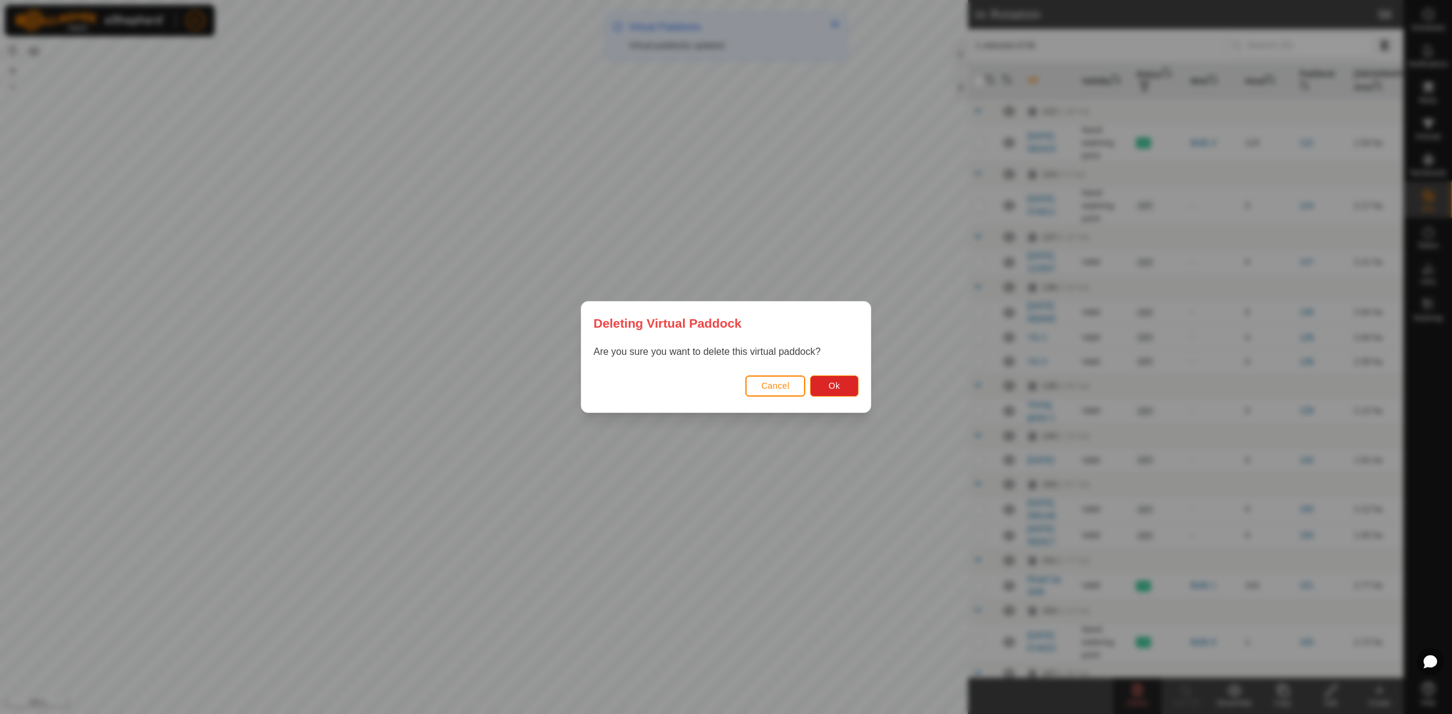 Image resolution: width=1452 pixels, height=714 pixels. I want to click on button: Ok, so click(834, 386).